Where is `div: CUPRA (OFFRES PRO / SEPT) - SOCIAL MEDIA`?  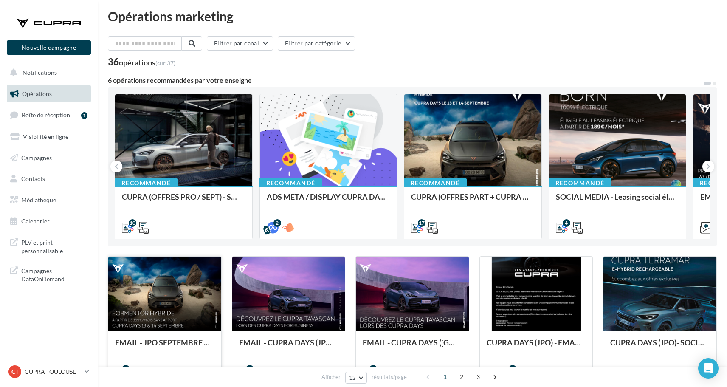 div: CUPRA (OFFRES PRO / SEPT) - SOCIAL MEDIA is located at coordinates (183, 201).